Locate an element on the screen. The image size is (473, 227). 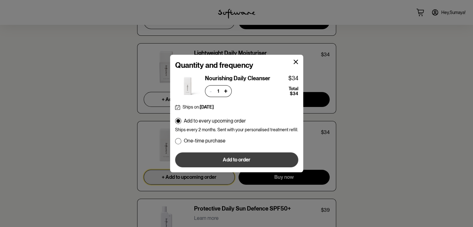
p: Total is located at coordinates (293, 89).